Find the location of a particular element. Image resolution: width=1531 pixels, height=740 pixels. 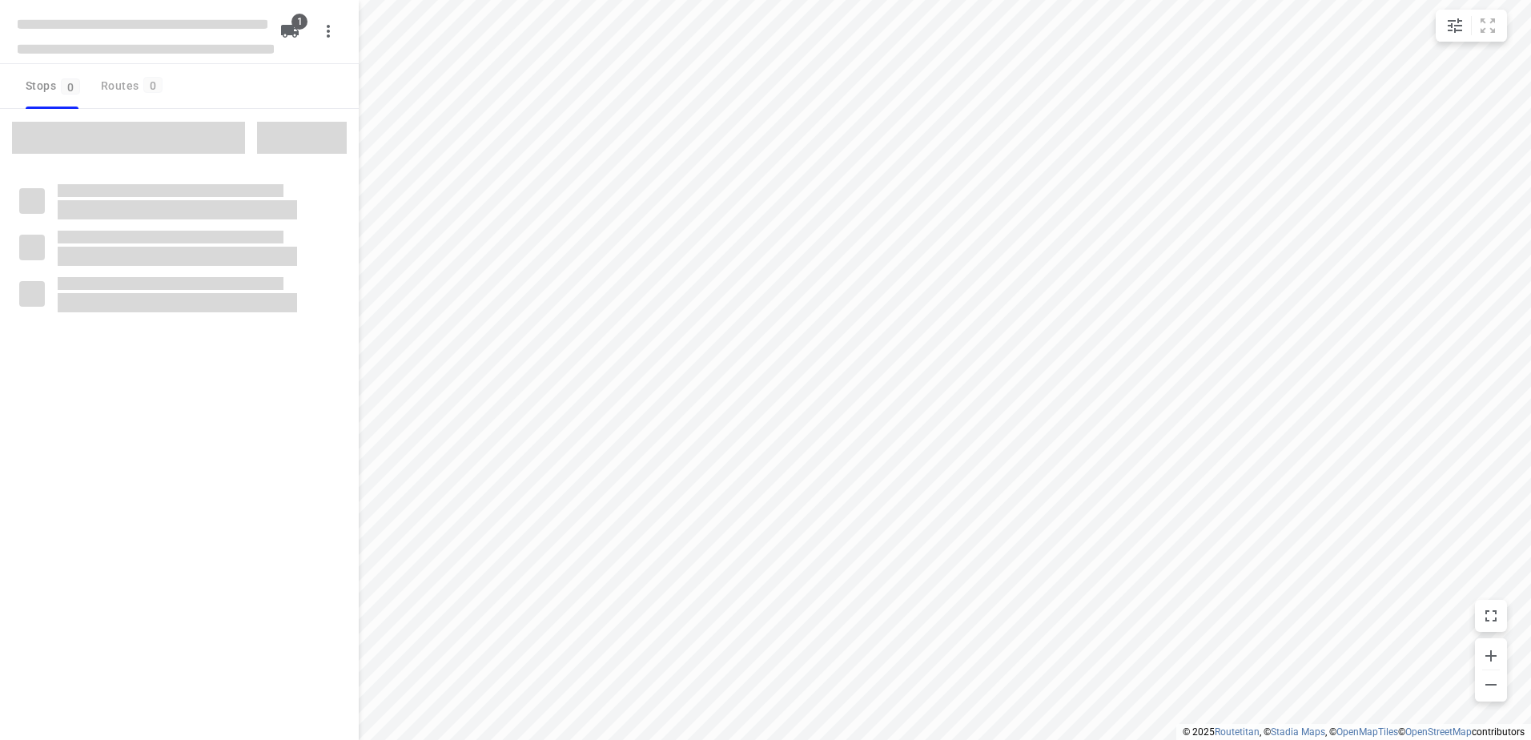

a: Routetitan is located at coordinates (1237, 732).